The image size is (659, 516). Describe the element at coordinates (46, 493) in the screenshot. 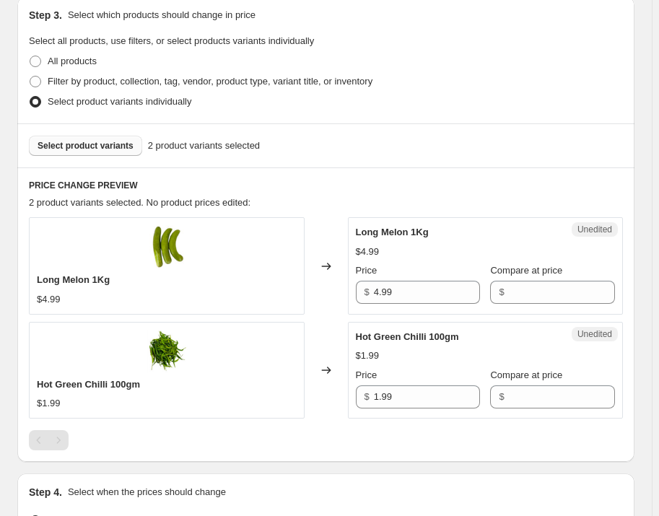

I see `h2: Step 4.` at that location.